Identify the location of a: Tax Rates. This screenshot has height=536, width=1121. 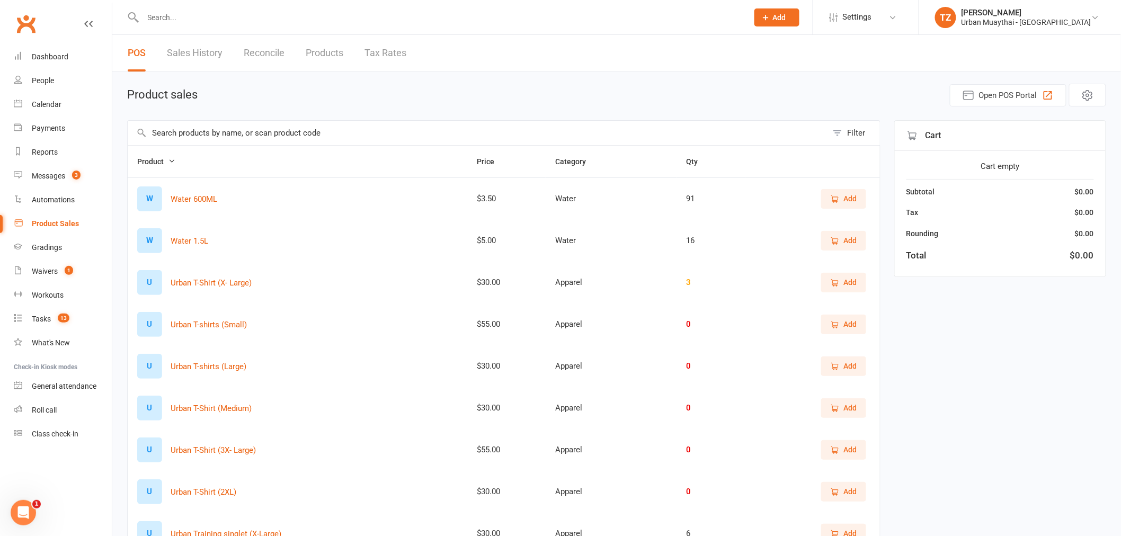
(385, 53).